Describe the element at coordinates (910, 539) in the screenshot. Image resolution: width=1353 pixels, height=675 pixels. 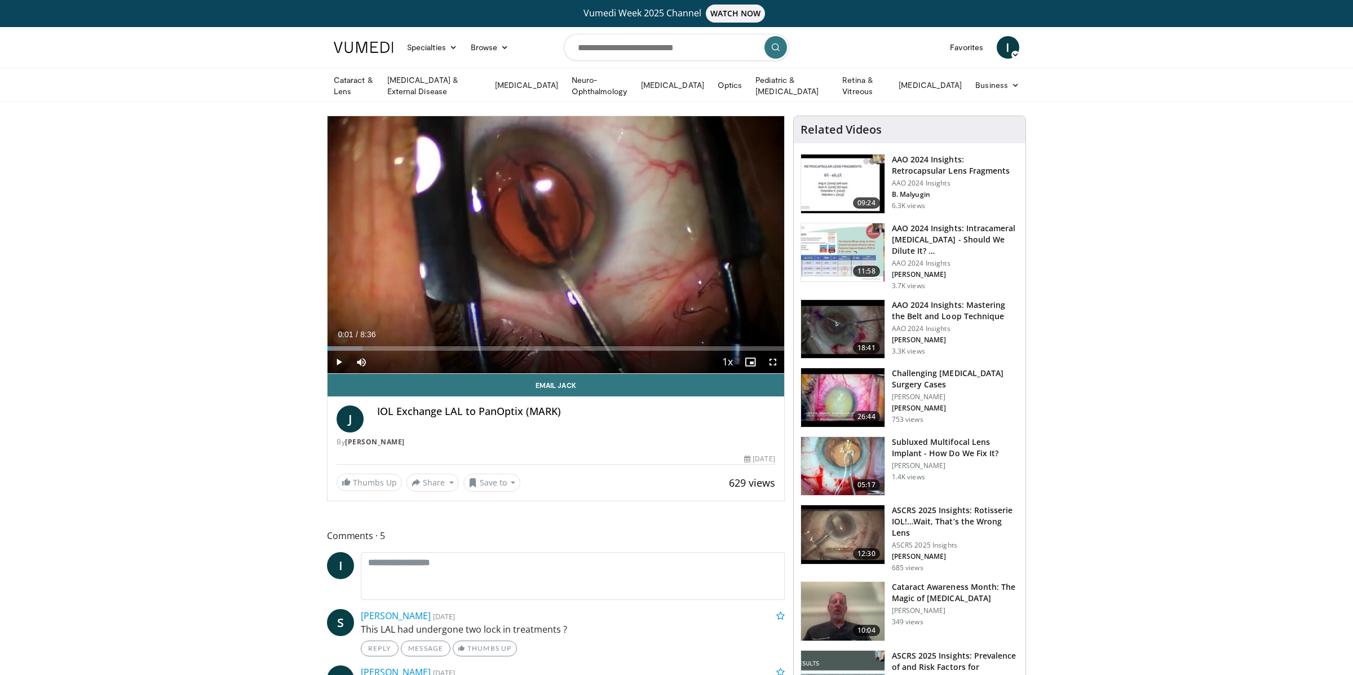
I see `a: 12:30 ASCRS 2025 Insights: Rotisserie IOL!…Wait, That’s the Wrong Lens ASCRS 2025 Insights [PERSO...` at that location.